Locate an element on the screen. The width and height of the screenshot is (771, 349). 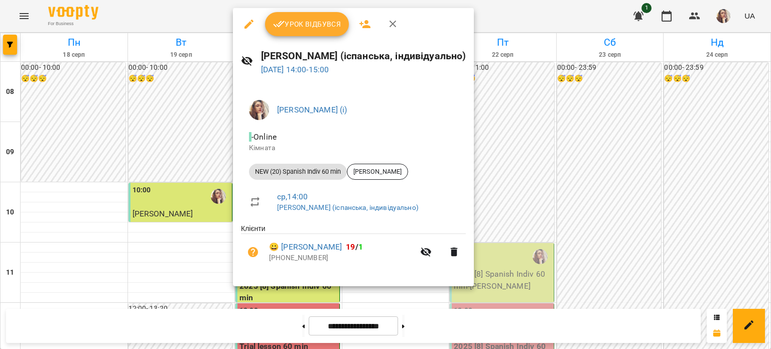
button: Урок відбувся is located at coordinates (307, 24).